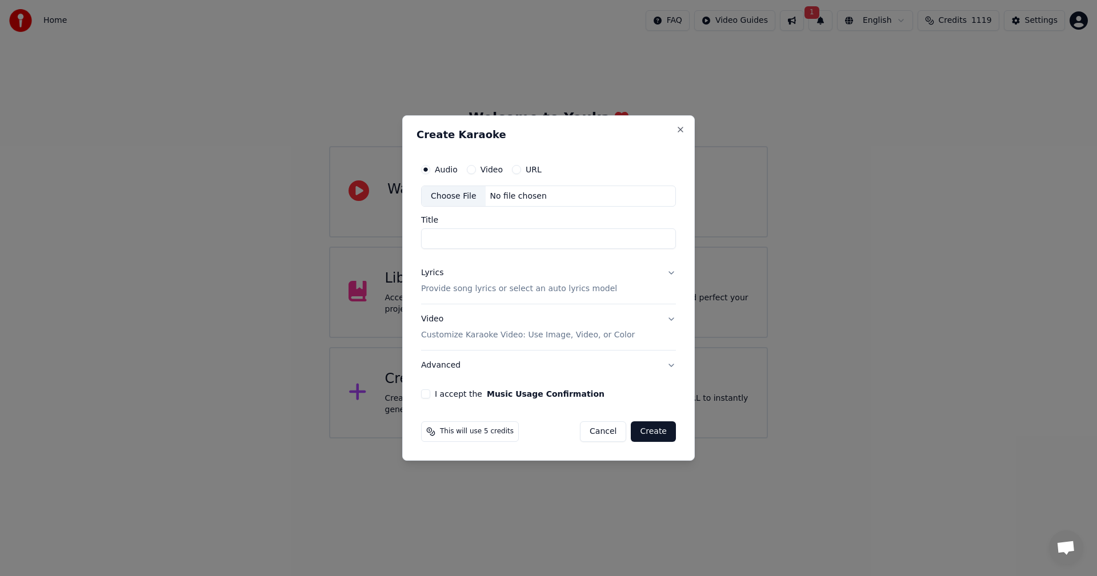  What do you see at coordinates (432, 274) in the screenshot?
I see `div: Lyrics` at bounding box center [432, 274].